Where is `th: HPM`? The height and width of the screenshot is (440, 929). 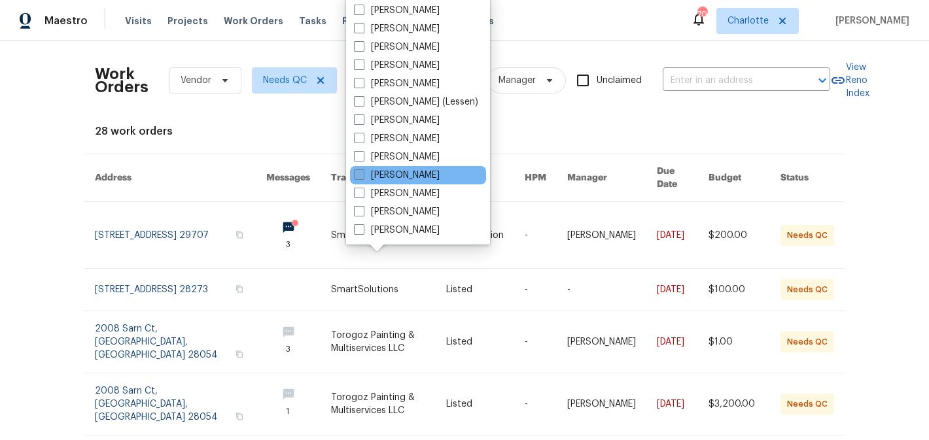
th: HPM is located at coordinates (535, 178).